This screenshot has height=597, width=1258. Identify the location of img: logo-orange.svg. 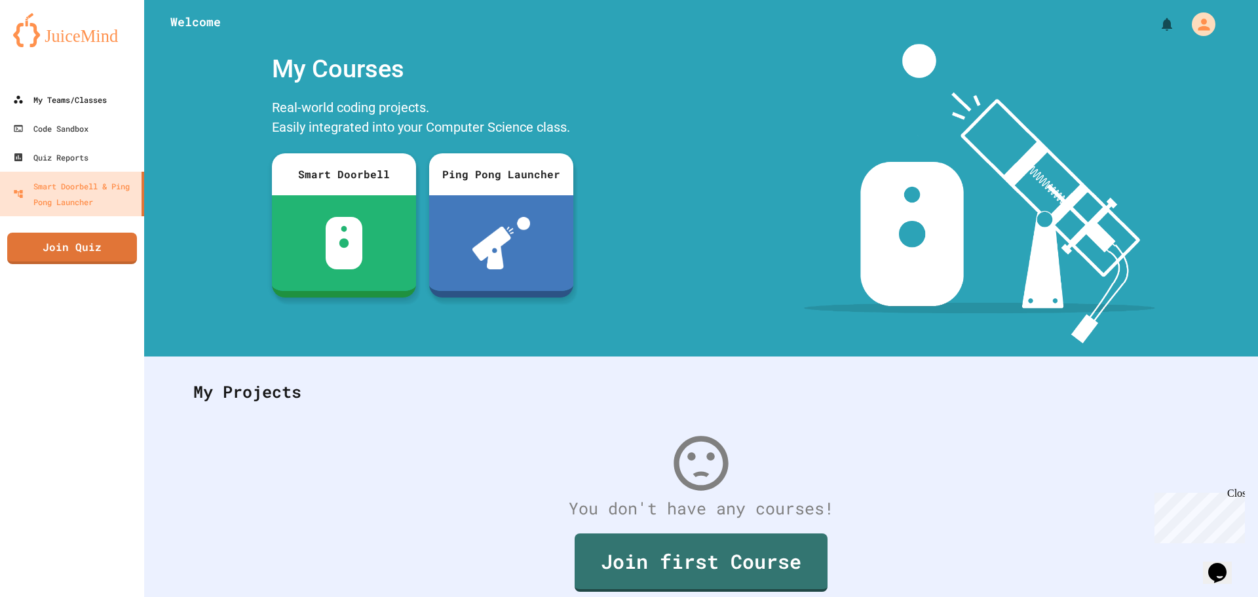
(72, 30).